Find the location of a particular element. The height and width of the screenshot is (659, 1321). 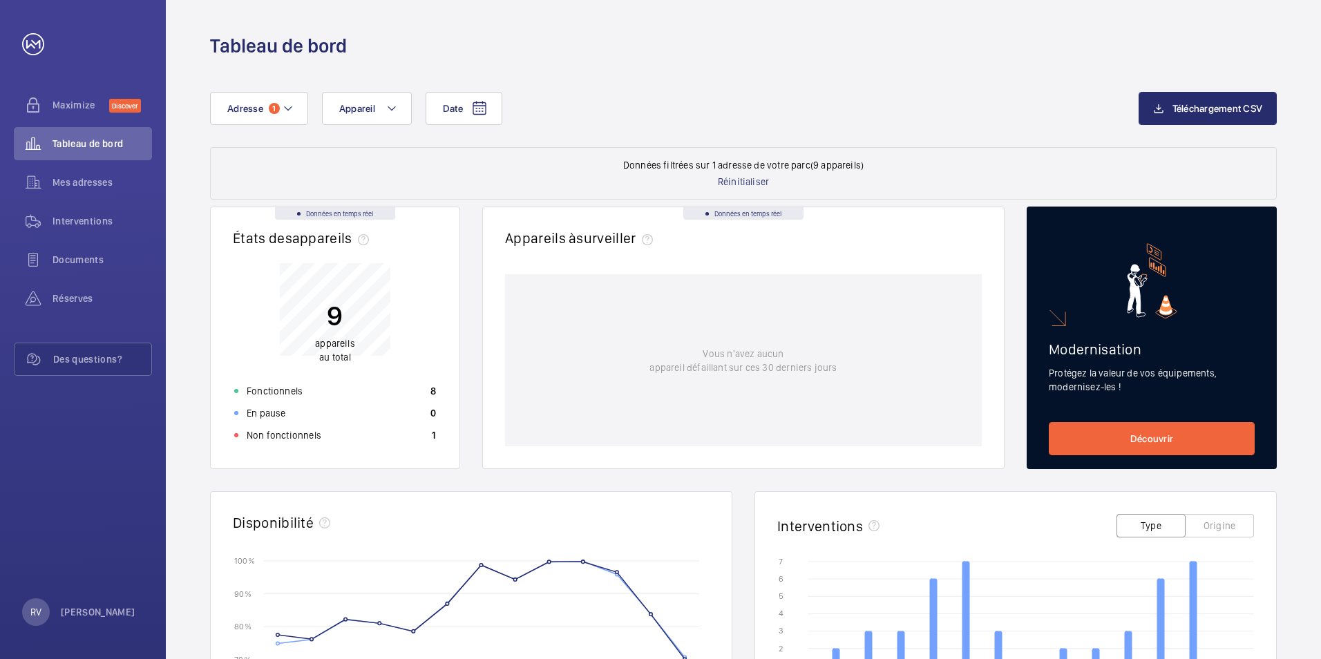

a: Découvrir is located at coordinates (1151, 439).